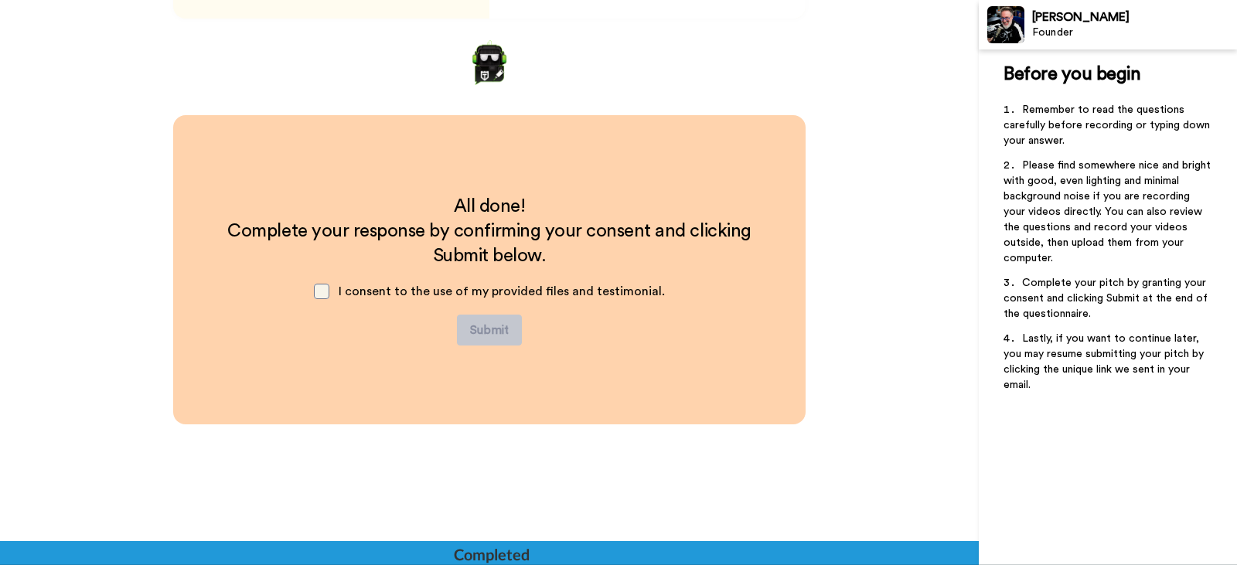 The image size is (1237, 565). I want to click on div: Completed, so click(491, 554).